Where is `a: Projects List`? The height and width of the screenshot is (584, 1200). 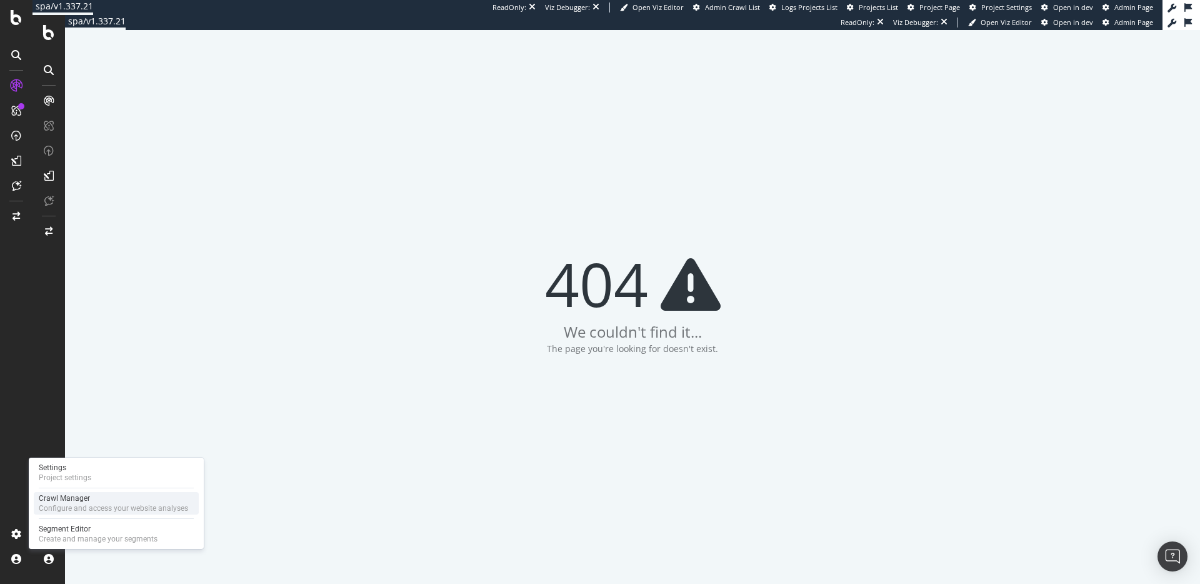 a: Projects List is located at coordinates (873, 8).